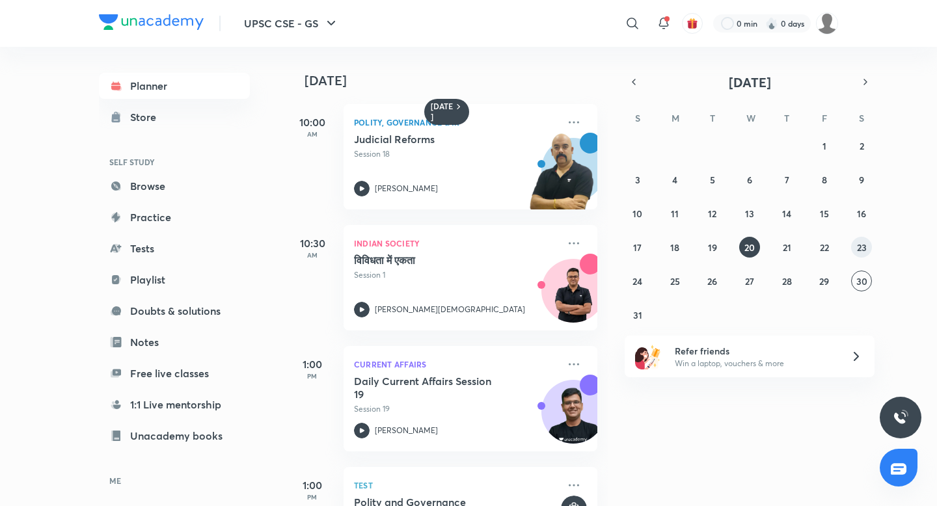  I want to click on p: Win a laptop, vouchers & more, so click(755, 364).